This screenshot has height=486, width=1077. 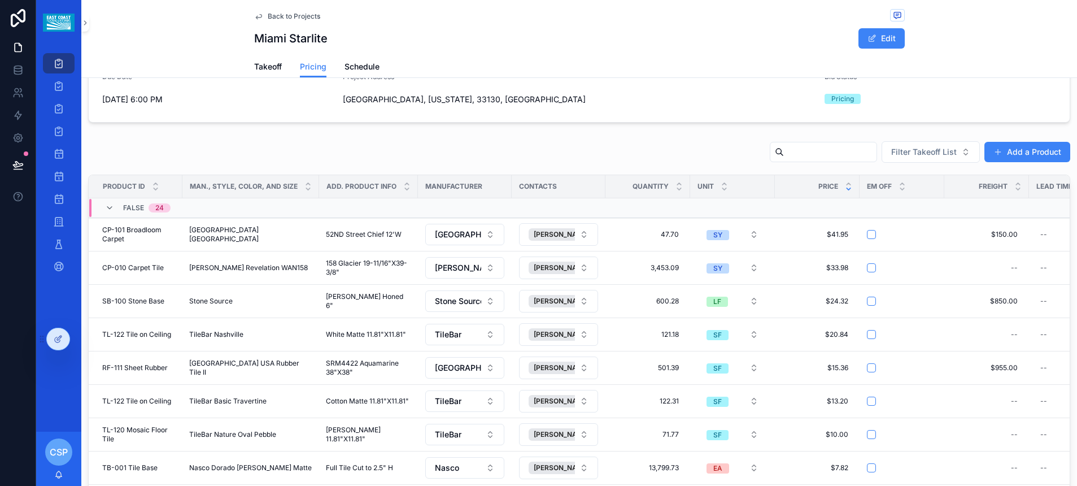 What do you see at coordinates (648, 334) in the screenshot?
I see `span: 121.18` at bounding box center [648, 334].